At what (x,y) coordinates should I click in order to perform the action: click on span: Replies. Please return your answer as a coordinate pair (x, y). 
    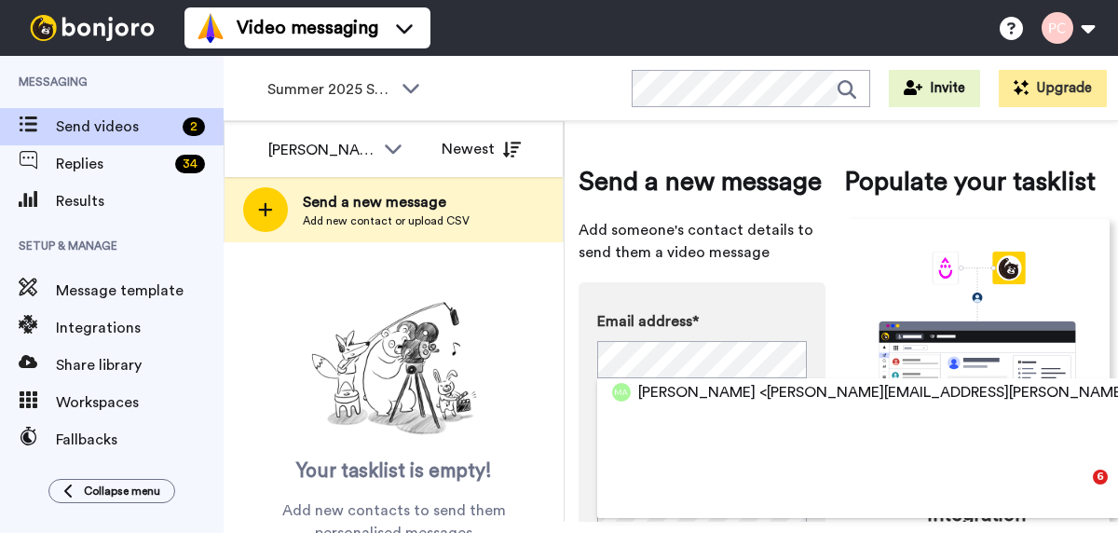
    Looking at the image, I should click on (112, 164).